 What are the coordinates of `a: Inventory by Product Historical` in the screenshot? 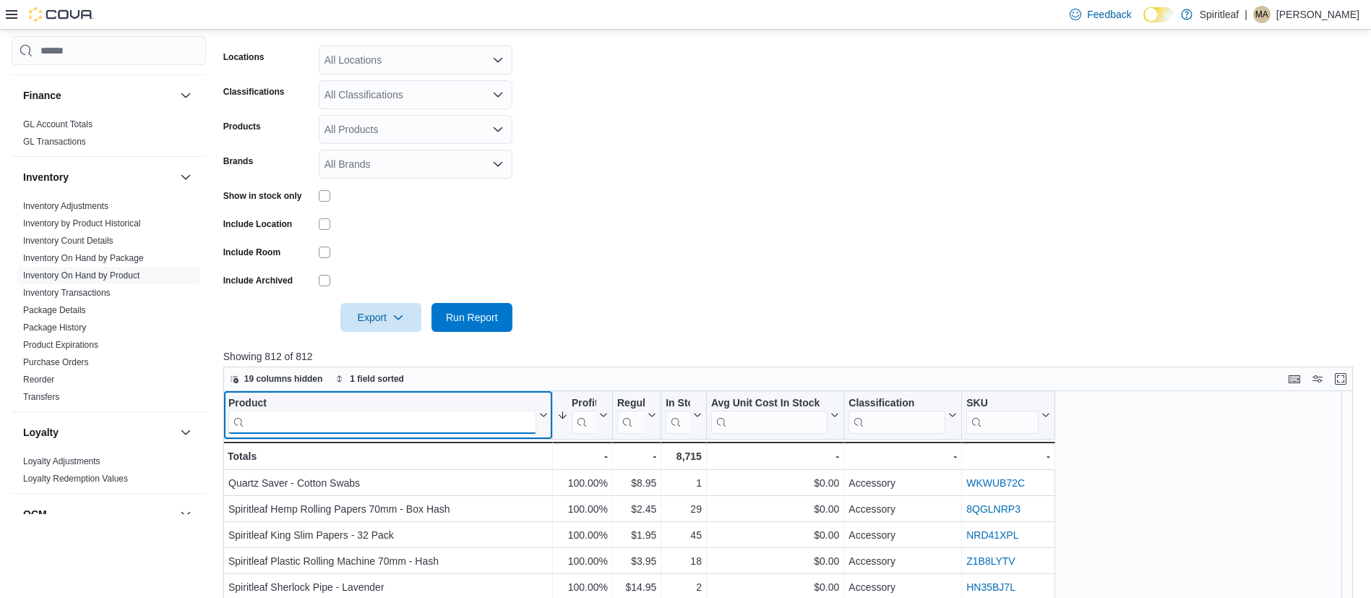 It's located at (82, 223).